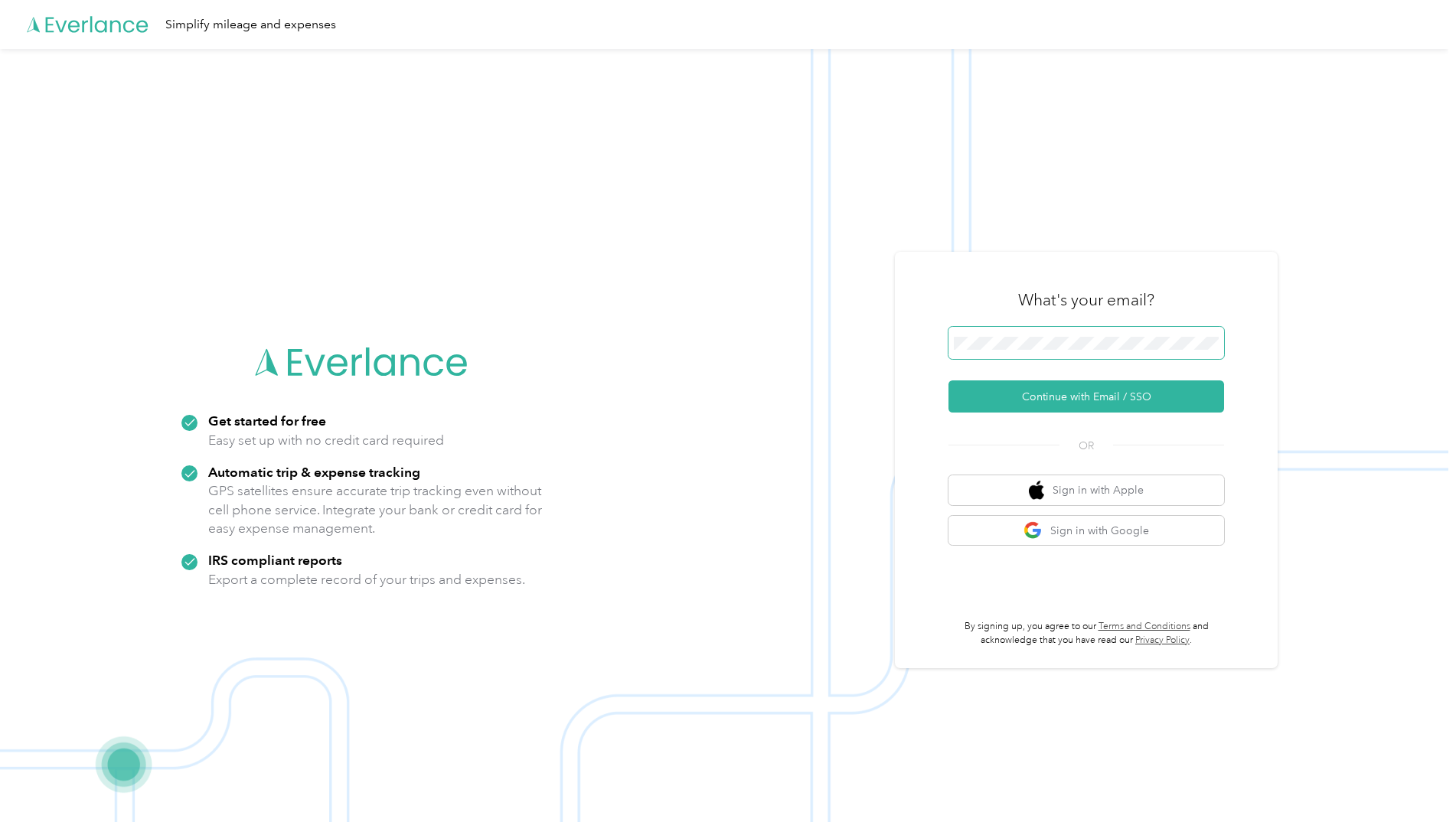 The height and width of the screenshot is (822, 1456). What do you see at coordinates (1086, 490) in the screenshot?
I see `button: apple logoSign in with Apple` at bounding box center [1086, 490].